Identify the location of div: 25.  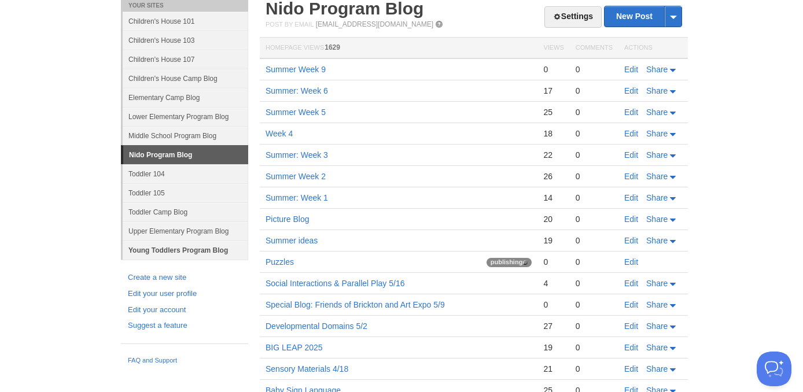
(553, 112).